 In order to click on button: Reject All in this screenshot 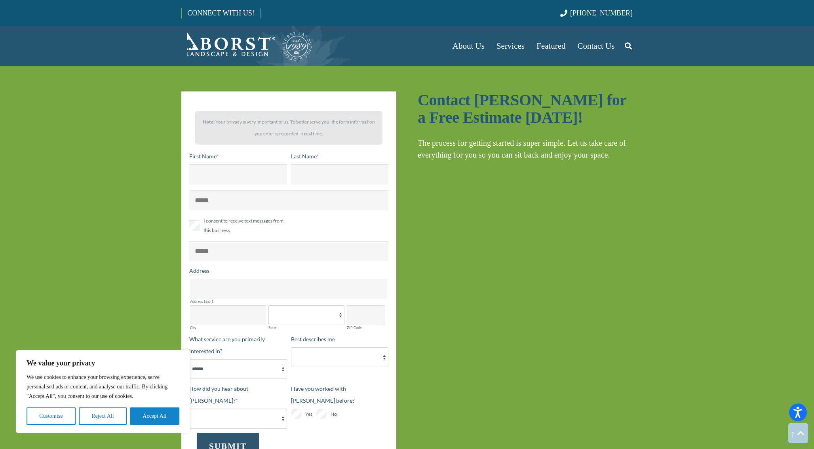, I will do `click(103, 416)`.